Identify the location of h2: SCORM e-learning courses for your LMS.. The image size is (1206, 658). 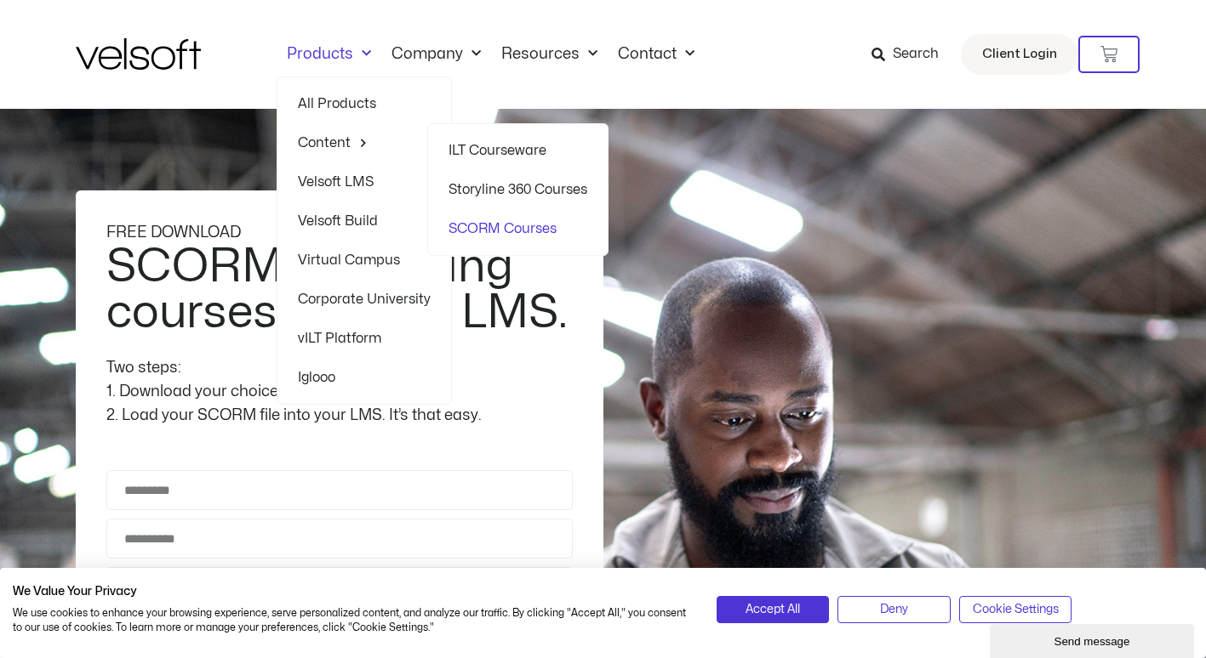
(337, 290).